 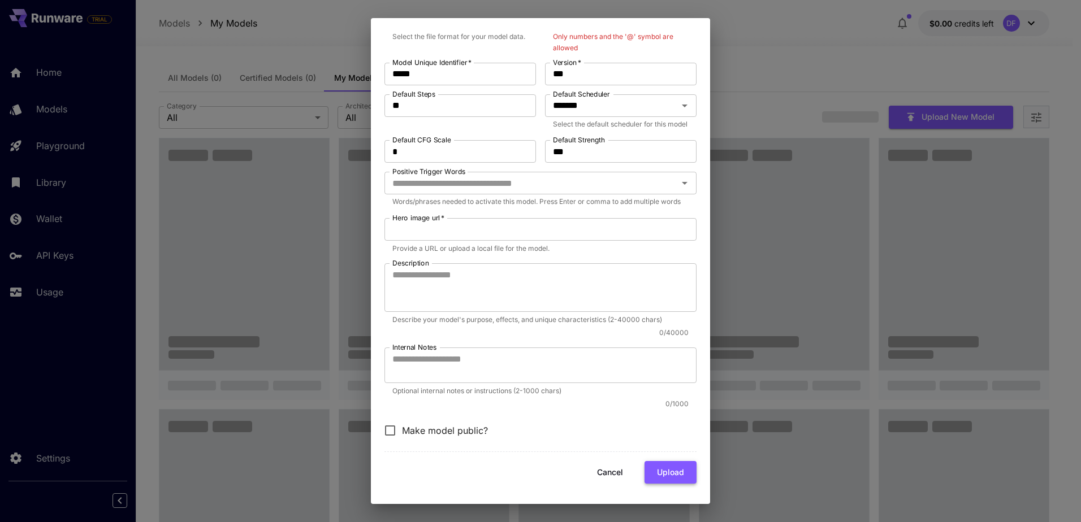 What do you see at coordinates (445, 431) in the screenshot?
I see `span: Make model public?` at bounding box center [445, 431].